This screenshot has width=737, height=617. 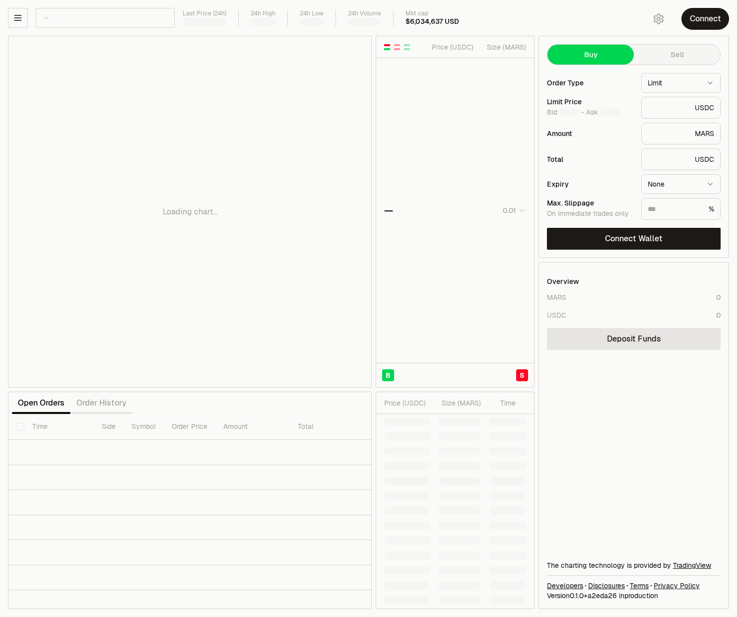 What do you see at coordinates (513, 210) in the screenshot?
I see `button: 0.01` at bounding box center [513, 210].